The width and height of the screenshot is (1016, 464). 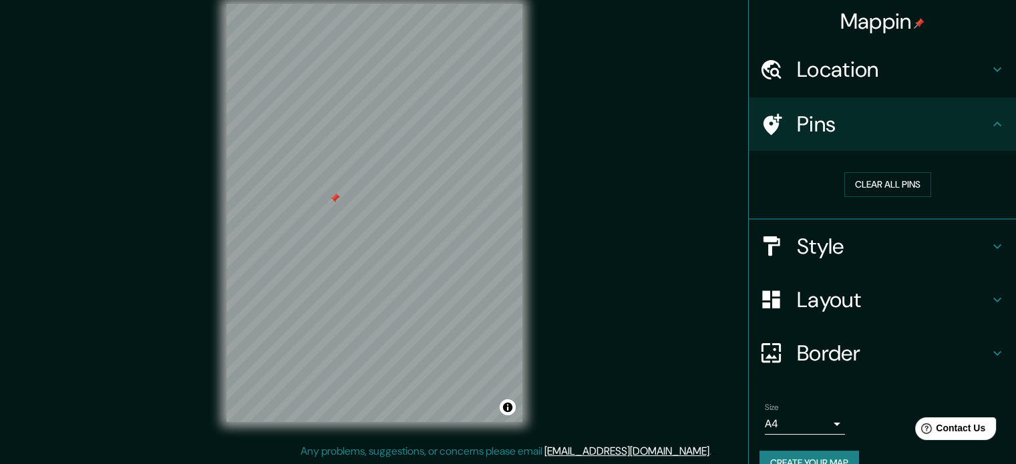 I want to click on h4: Style, so click(x=893, y=247).